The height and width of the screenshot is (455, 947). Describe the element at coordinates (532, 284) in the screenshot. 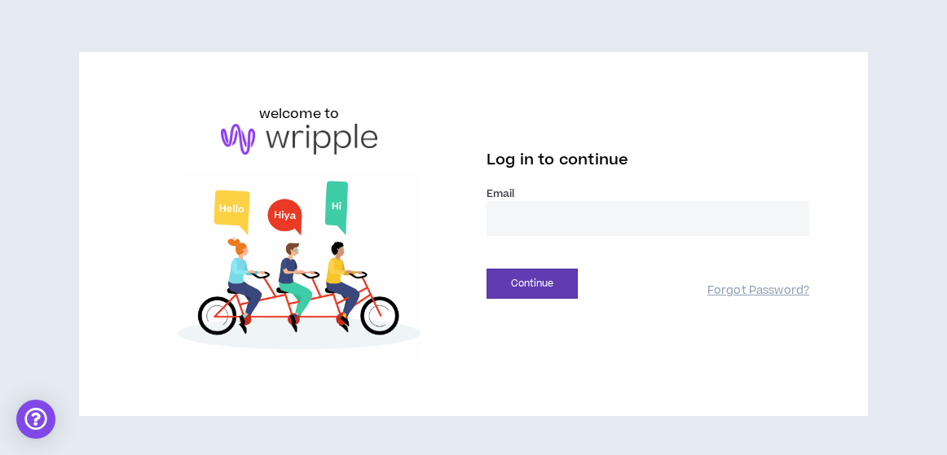

I see `button: Continue` at that location.